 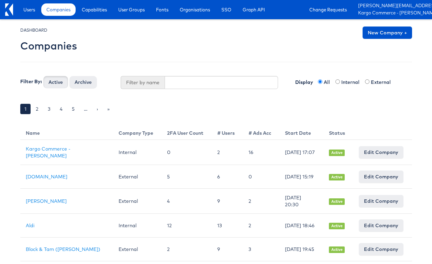 What do you see at coordinates (387, 33) in the screenshot?
I see `a: New Company +` at bounding box center [387, 33].